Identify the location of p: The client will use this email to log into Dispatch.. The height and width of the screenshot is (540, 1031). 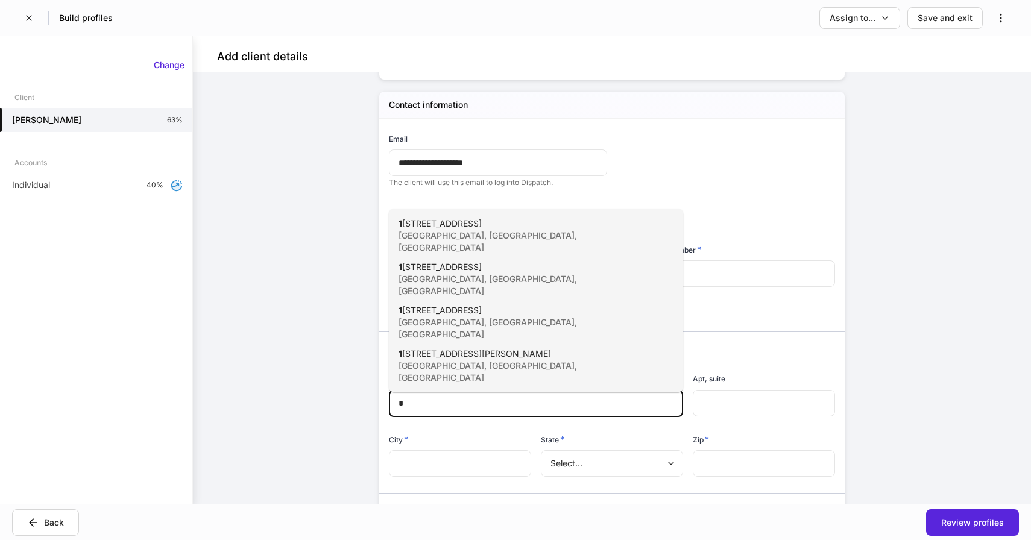
(498, 183).